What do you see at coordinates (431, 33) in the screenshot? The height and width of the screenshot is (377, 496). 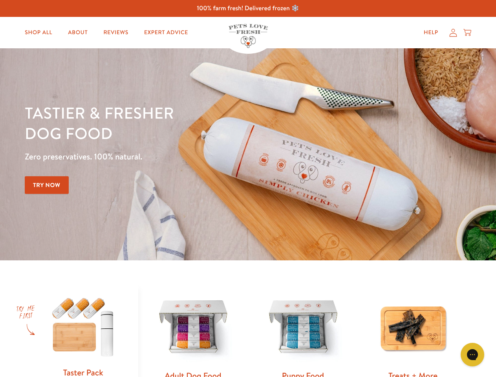 I see `a: Help` at bounding box center [431, 33].